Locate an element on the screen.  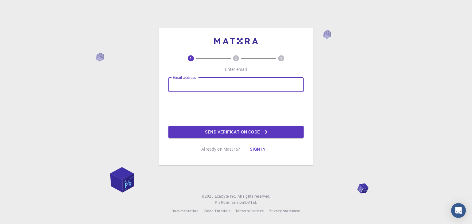
text: 2 is located at coordinates (236, 58).